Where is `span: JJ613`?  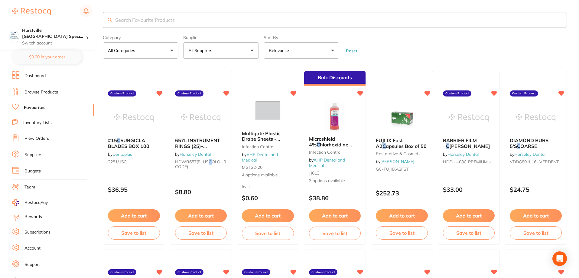 span: JJ613 is located at coordinates (314, 173).